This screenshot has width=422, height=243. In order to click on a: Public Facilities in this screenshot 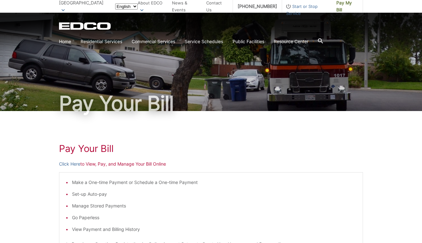, I will do `click(249, 42)`.